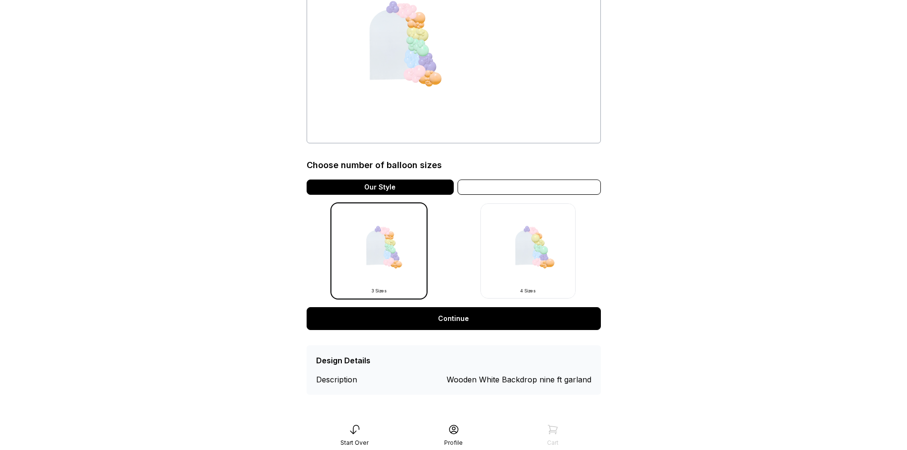 The image size is (907, 450). Describe the element at coordinates (350, 379) in the screenshot. I see `div: Description` at that location.